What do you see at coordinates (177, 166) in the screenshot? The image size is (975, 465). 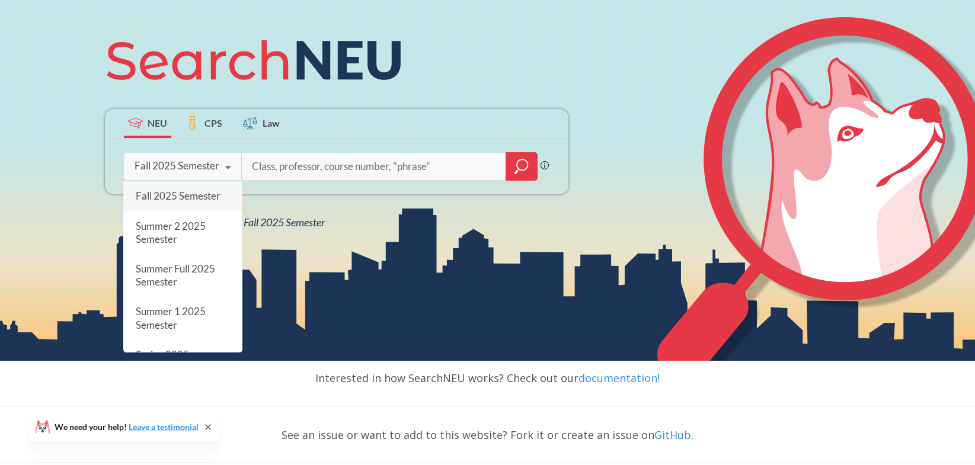 I see `div: Fall 2025 Semester` at bounding box center [177, 166].